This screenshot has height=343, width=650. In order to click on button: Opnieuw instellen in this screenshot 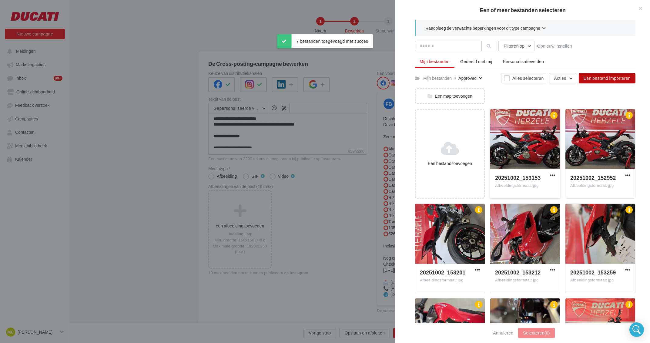, I will do `click(555, 46)`.